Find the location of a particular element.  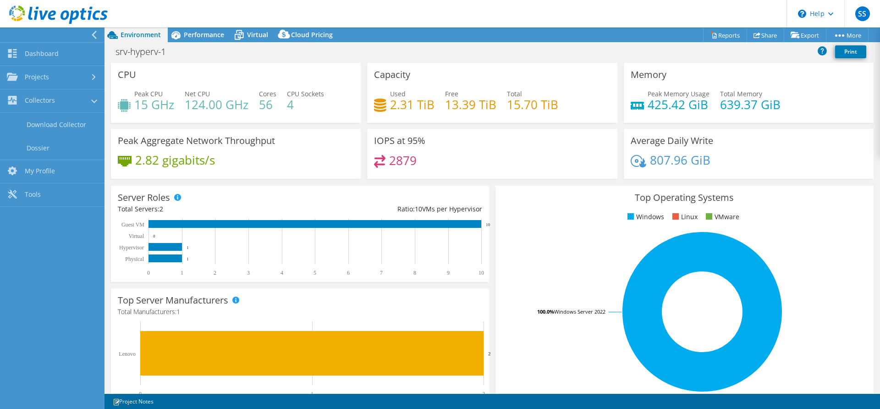

span: Environment is located at coordinates (141, 34).